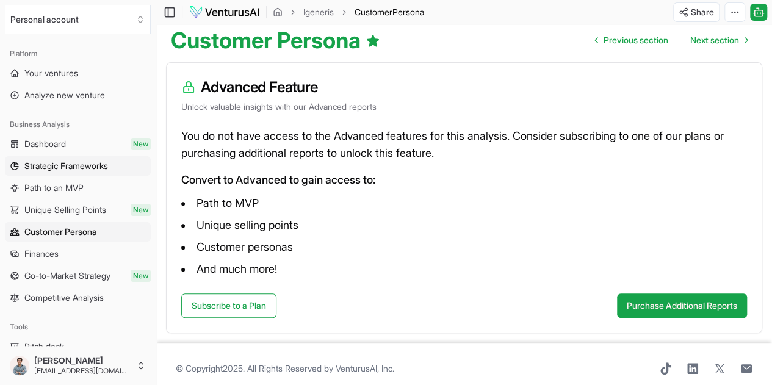 The height and width of the screenshot is (385, 772). What do you see at coordinates (319, 12) in the screenshot?
I see `a: Igeneris` at bounding box center [319, 12].